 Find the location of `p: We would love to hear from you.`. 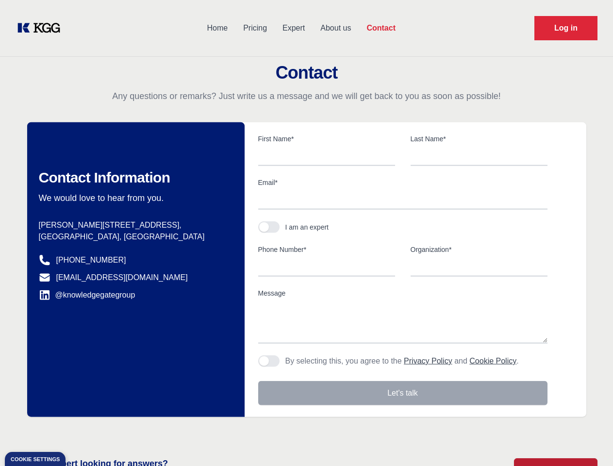

p: We would love to hear from you. is located at coordinates (134, 198).